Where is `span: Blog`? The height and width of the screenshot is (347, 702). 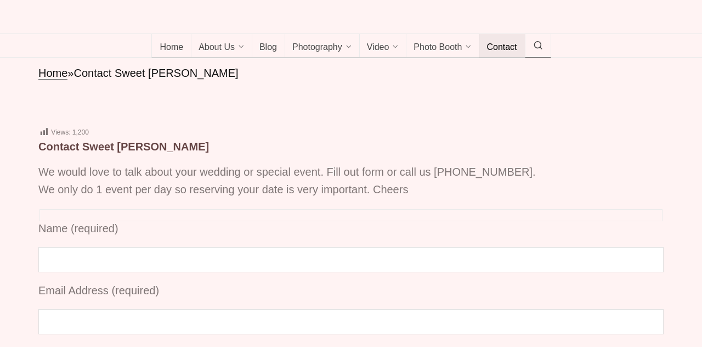
span: Blog is located at coordinates (268, 48).